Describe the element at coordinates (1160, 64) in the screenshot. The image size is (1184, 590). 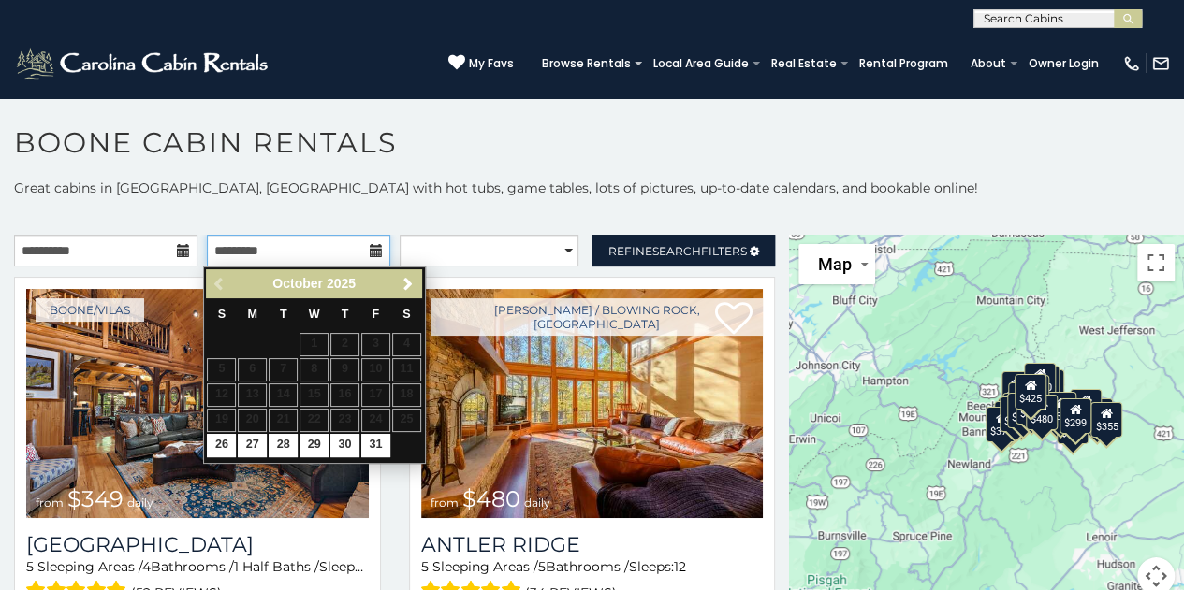
I see `img: mail-regular-white.png` at that location.